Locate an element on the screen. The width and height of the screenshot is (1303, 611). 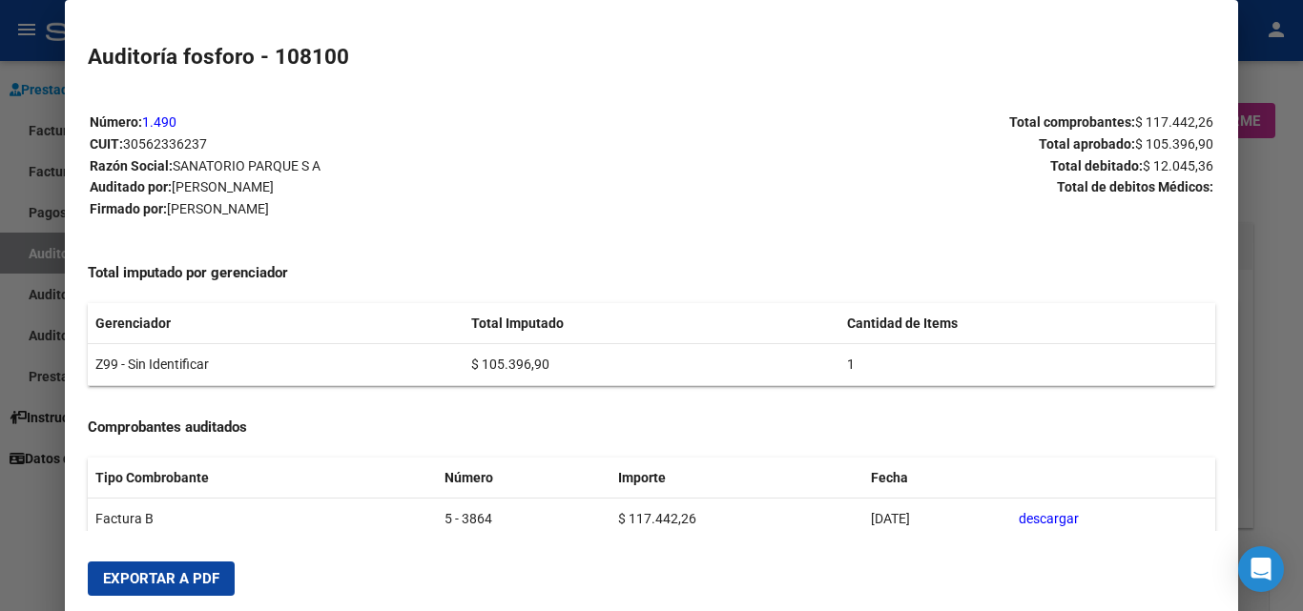
th: Número is located at coordinates (524, 478).